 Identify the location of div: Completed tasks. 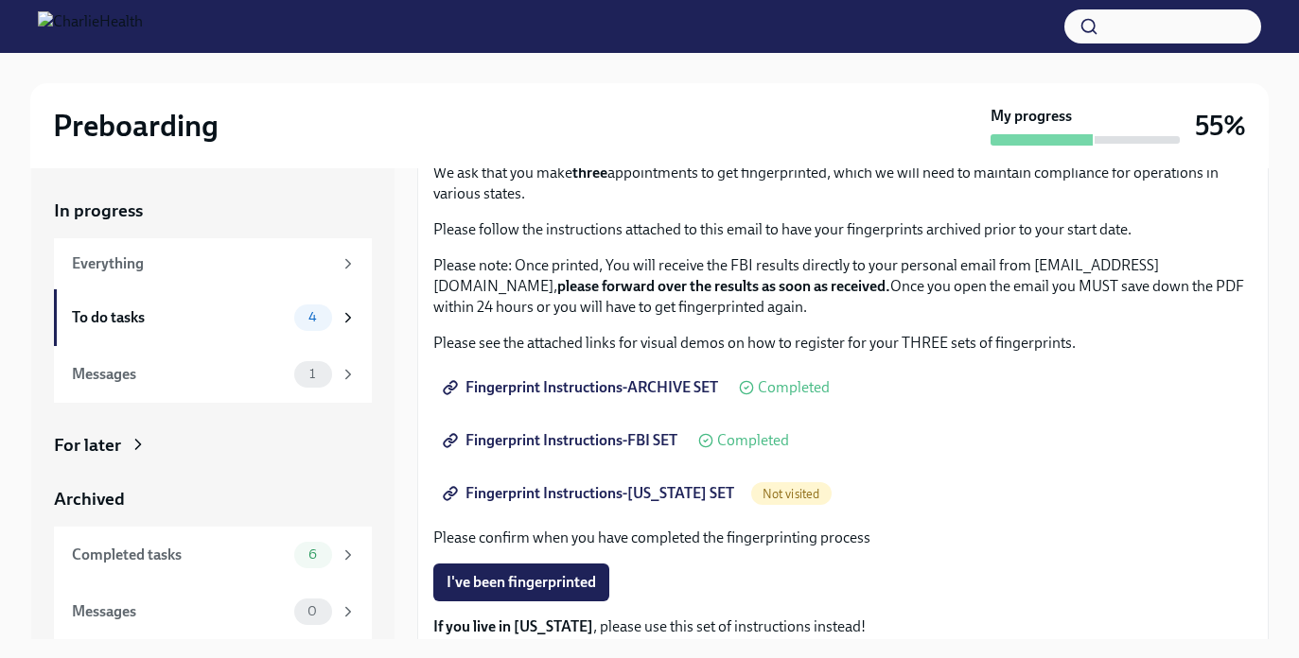
(179, 555).